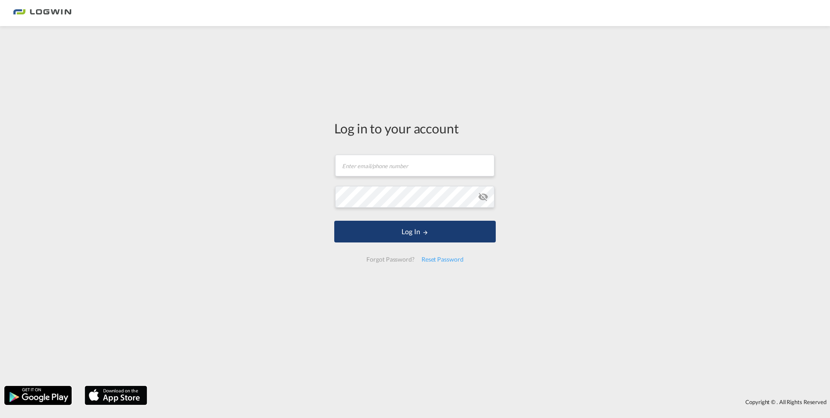 This screenshot has height=418, width=830. I want to click on div: Log in to your account, so click(415, 128).